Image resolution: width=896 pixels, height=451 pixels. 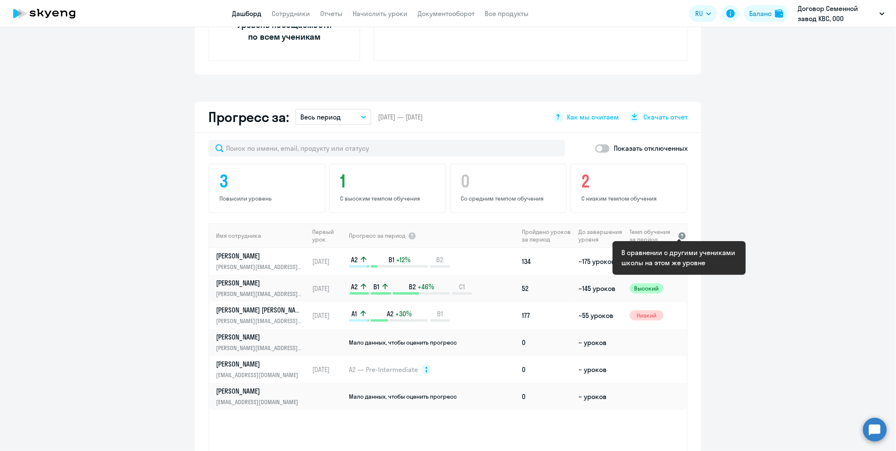 What do you see at coordinates (259, 235) in the screenshot?
I see `th: Имя сотрудника` at bounding box center [259, 235].